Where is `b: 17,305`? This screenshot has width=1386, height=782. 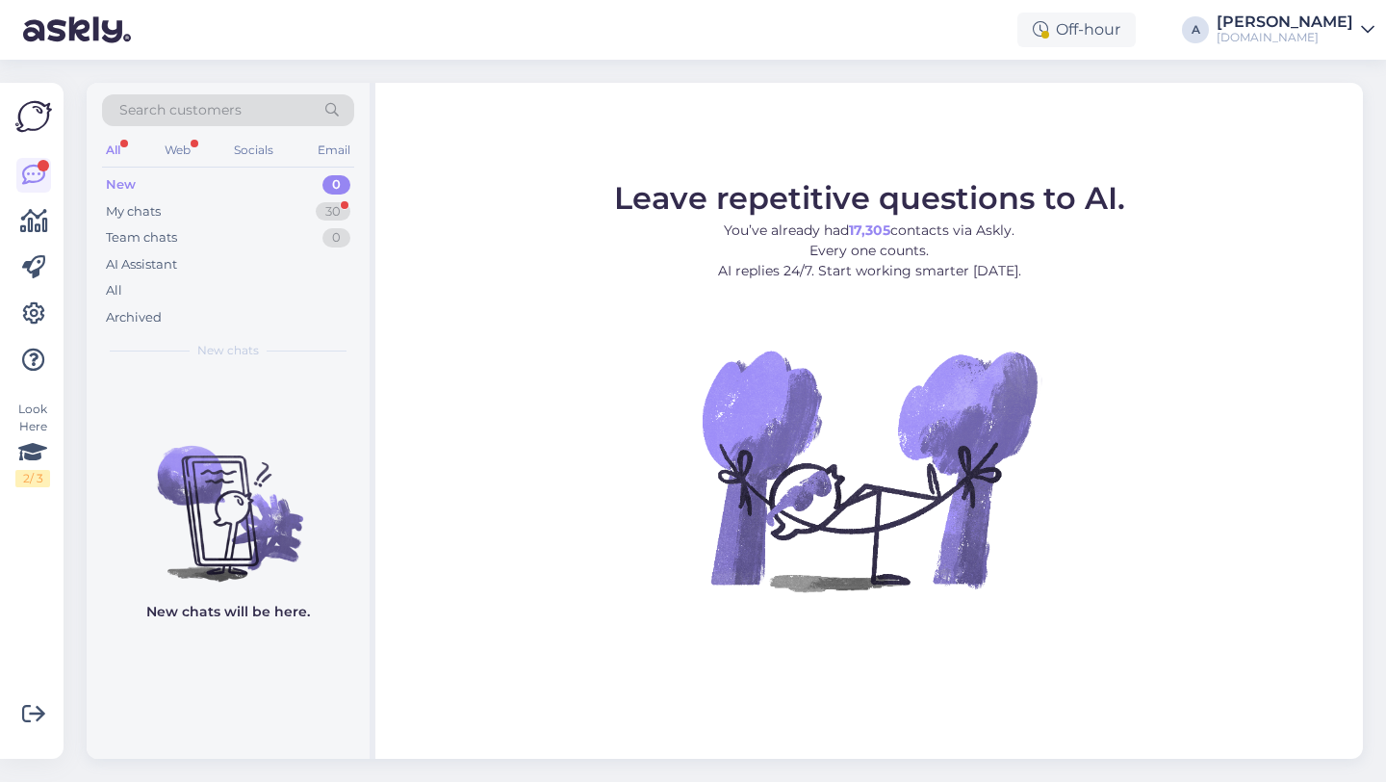 b: 17,305 is located at coordinates (869, 230).